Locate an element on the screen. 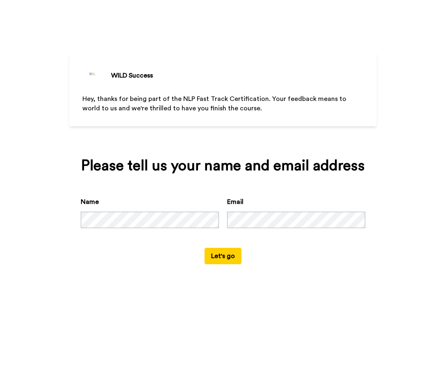 This screenshot has height=375, width=446. span: Hey, thanks for being part of the NLP Fast Track Certification. Your feedback means to world to u... is located at coordinates (215, 103).